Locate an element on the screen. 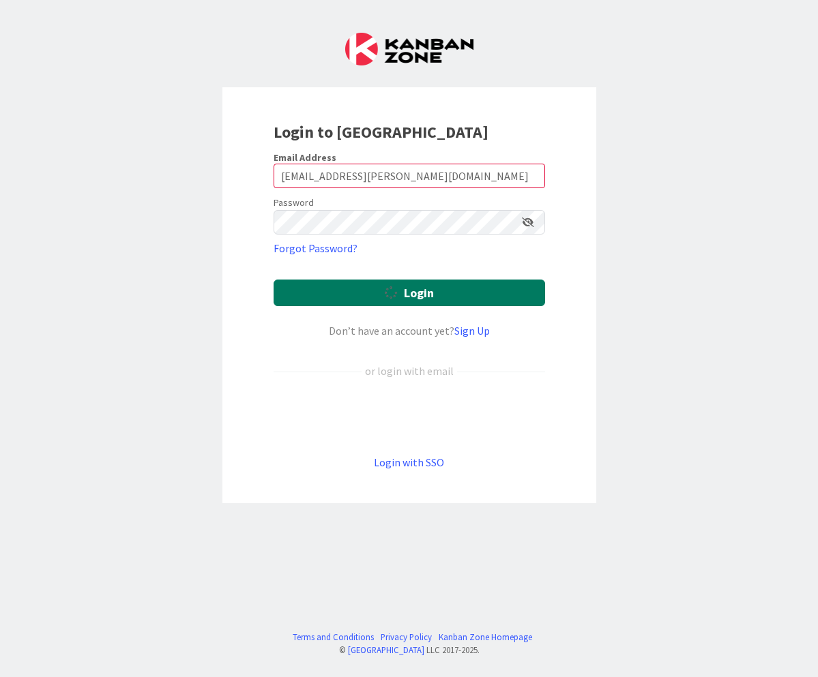 The height and width of the screenshot is (677, 818). button: Login is located at coordinates (409, 293).